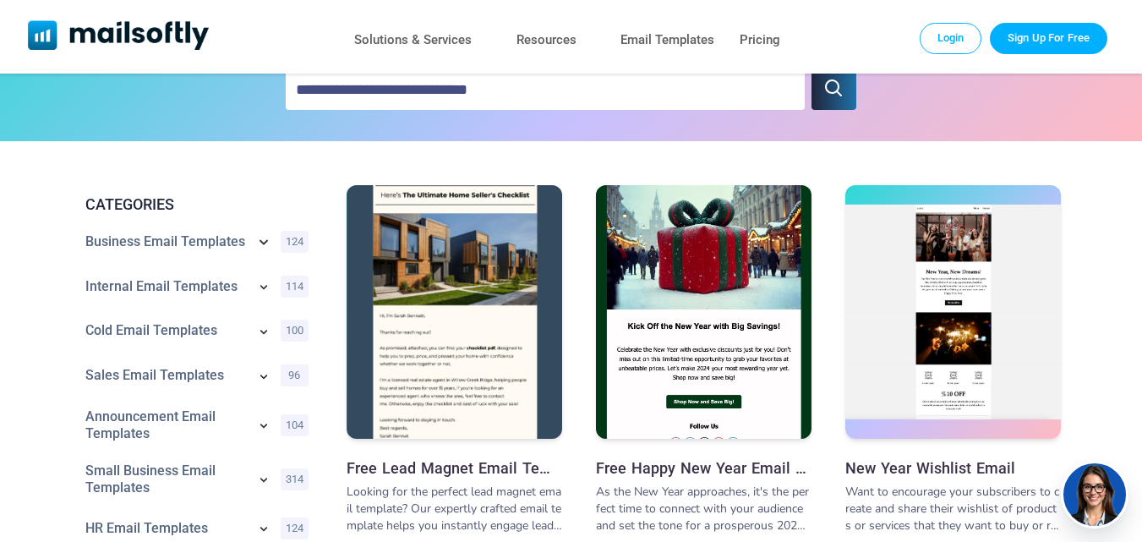 This screenshot has width=1142, height=542. Describe the element at coordinates (118, 36) in the screenshot. I see `a: Mailsoftly` at that location.